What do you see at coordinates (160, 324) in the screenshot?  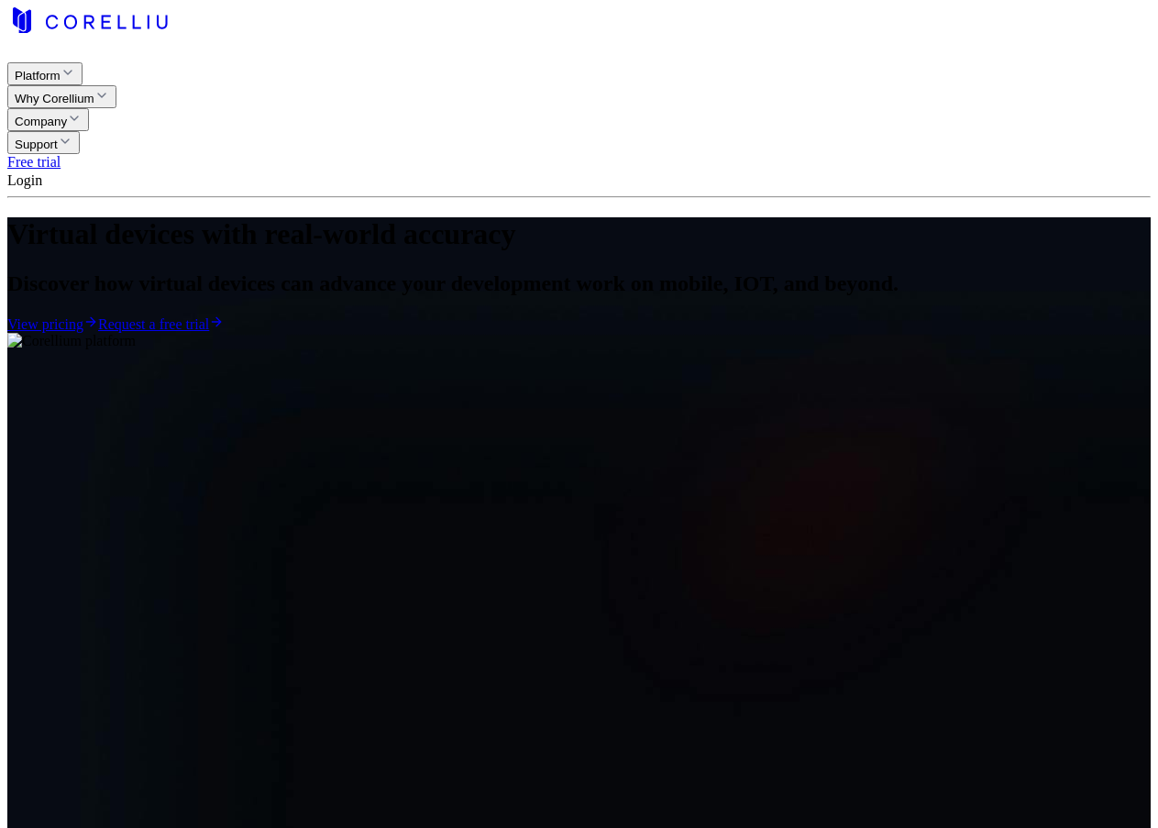 I see `a: Request a free trial` at bounding box center [160, 324].